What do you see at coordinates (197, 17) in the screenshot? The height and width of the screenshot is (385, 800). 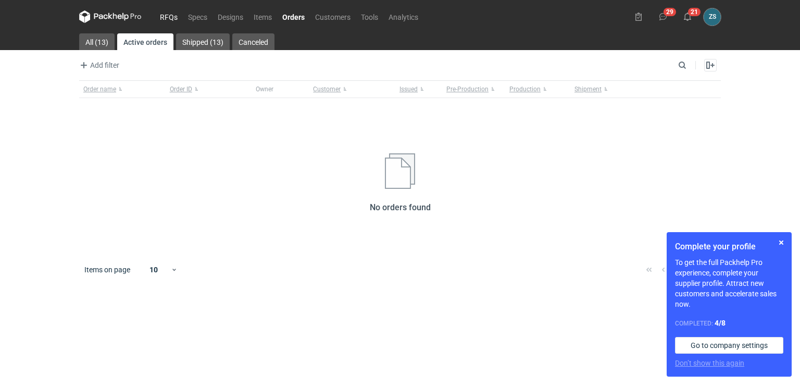 I see `a: Specs` at bounding box center [197, 17].